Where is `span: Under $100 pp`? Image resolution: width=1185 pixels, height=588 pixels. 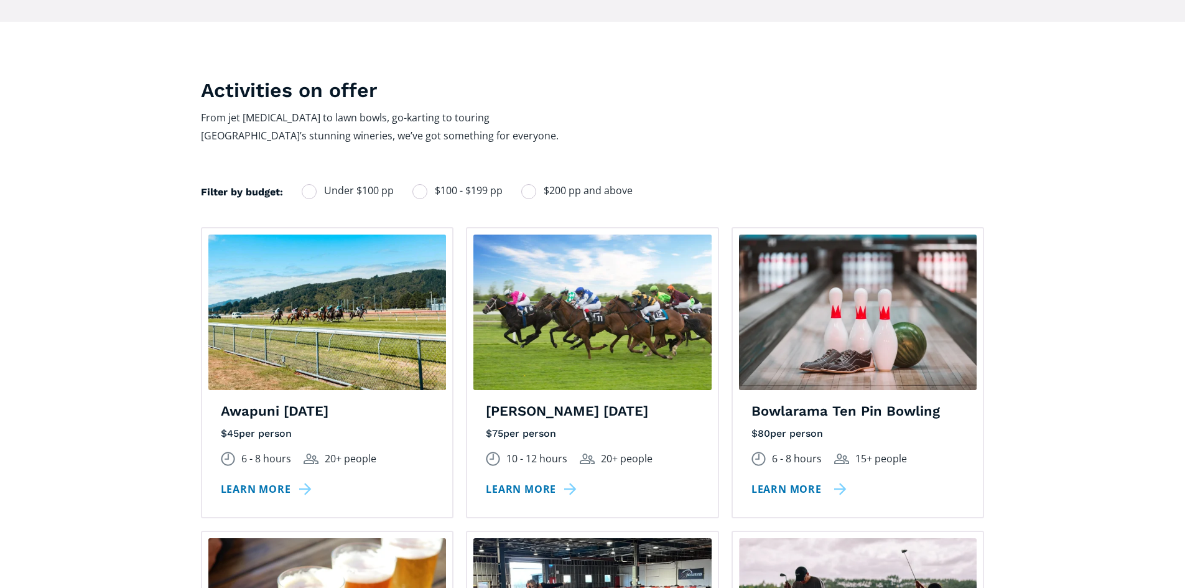
span: Under $100 pp is located at coordinates (359, 190).